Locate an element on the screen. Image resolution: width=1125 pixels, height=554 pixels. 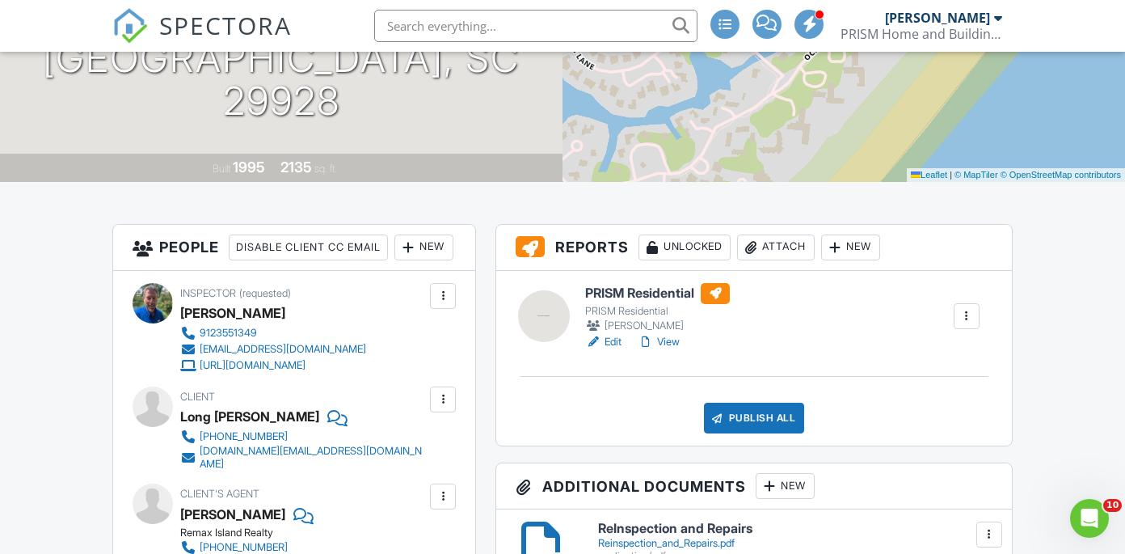
a: Edit is located at coordinates (603, 342).